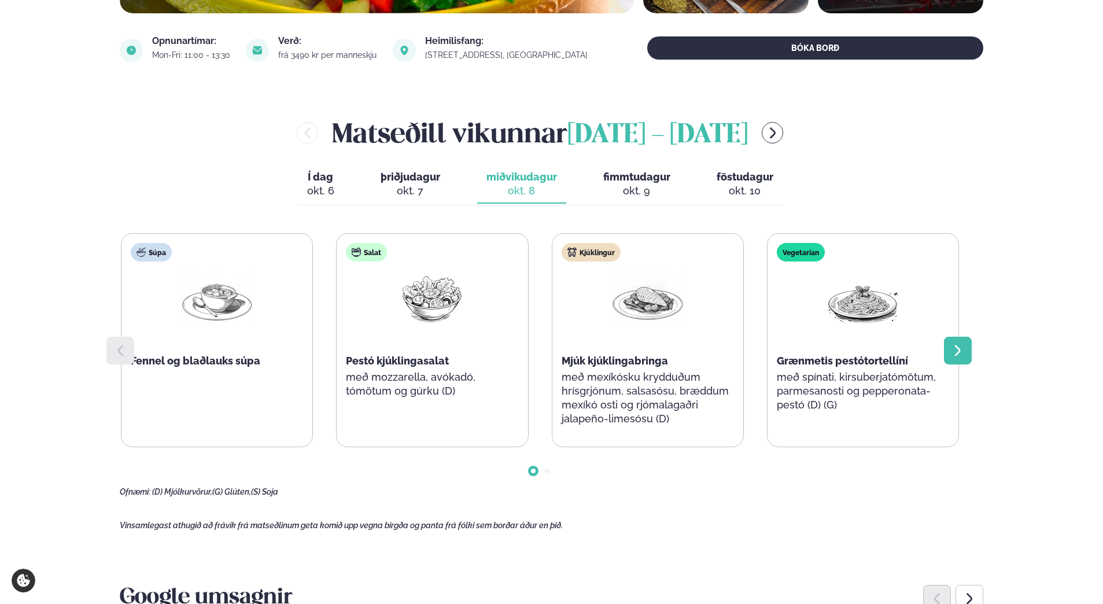 This screenshot has width=1103, height=604. Describe the element at coordinates (320, 185) in the screenshot. I see `button: Í dag okt. 6` at that location.